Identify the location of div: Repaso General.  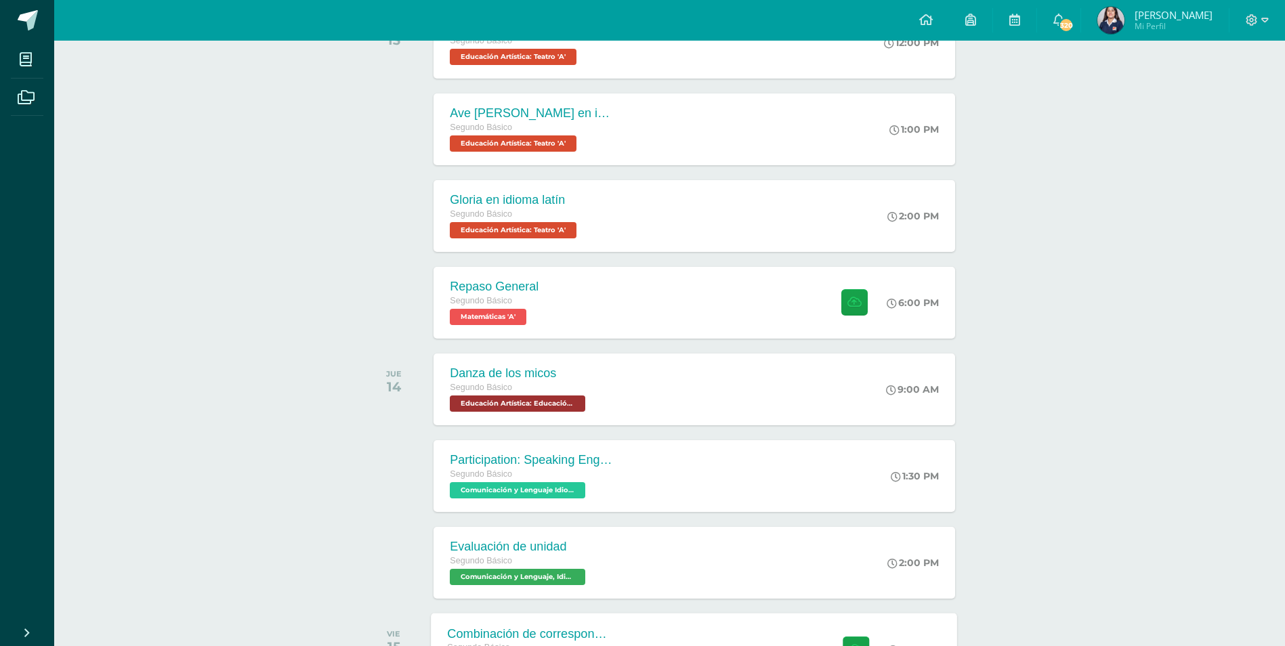
(494, 286).